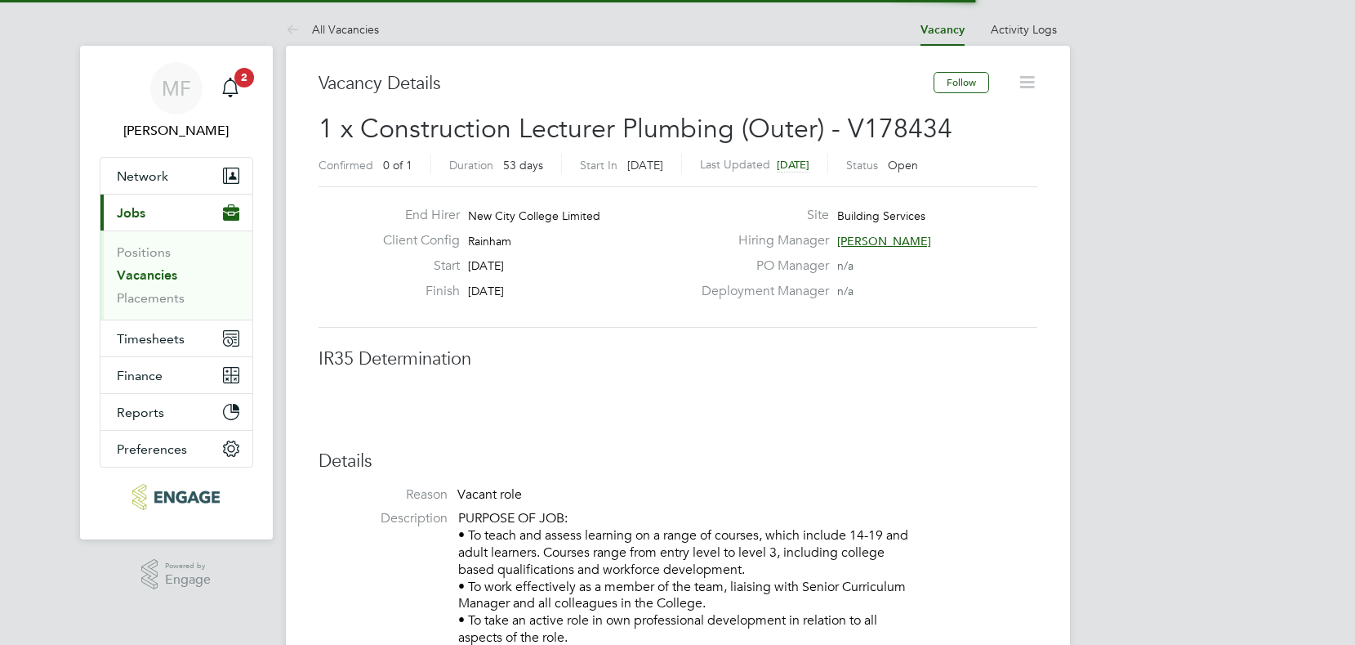 Image resolution: width=1355 pixels, height=645 pixels. Describe the element at coordinates (152, 449) in the screenshot. I see `span: Preferences` at that location.